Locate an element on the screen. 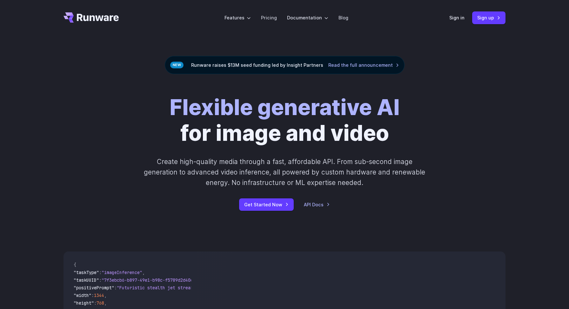 This screenshot has height=309, width=569. span: "taskType" is located at coordinates (86, 272).